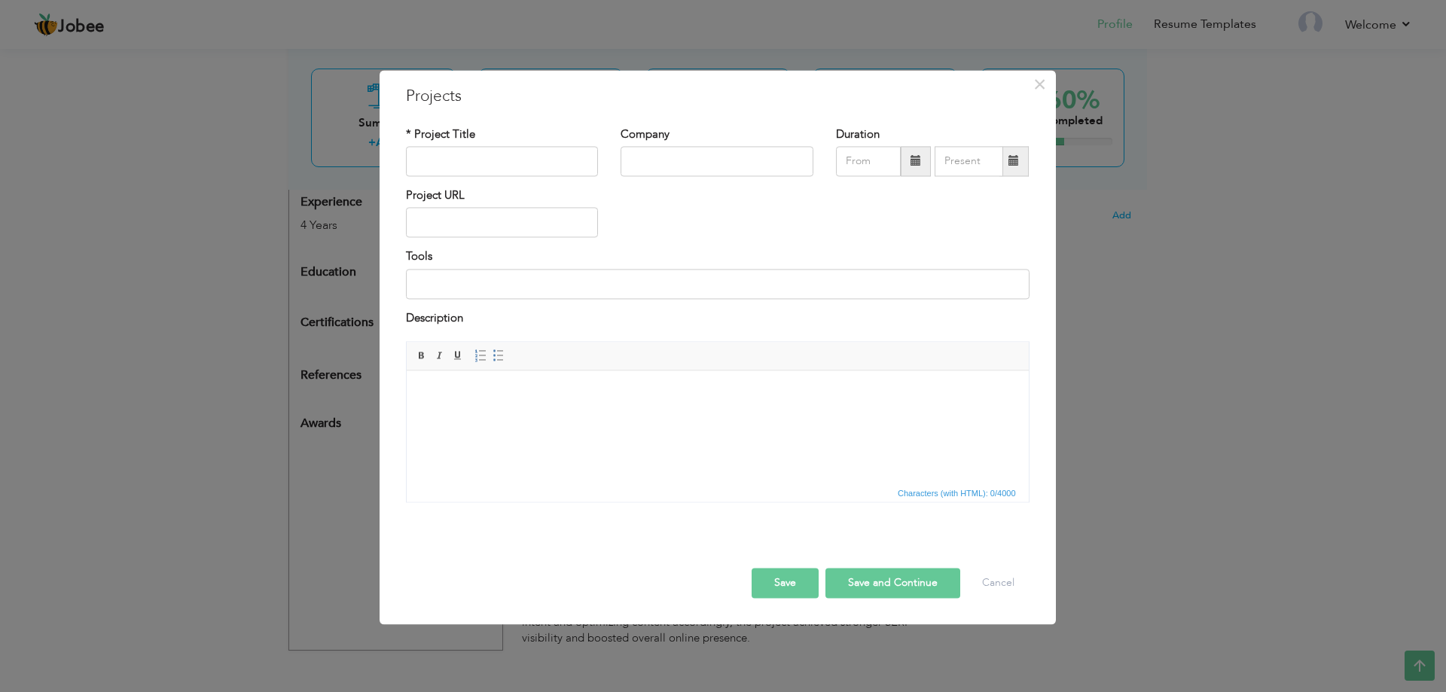 This screenshot has width=1446, height=692. Describe the element at coordinates (441, 134) in the screenshot. I see `label: * Project Title` at that location.